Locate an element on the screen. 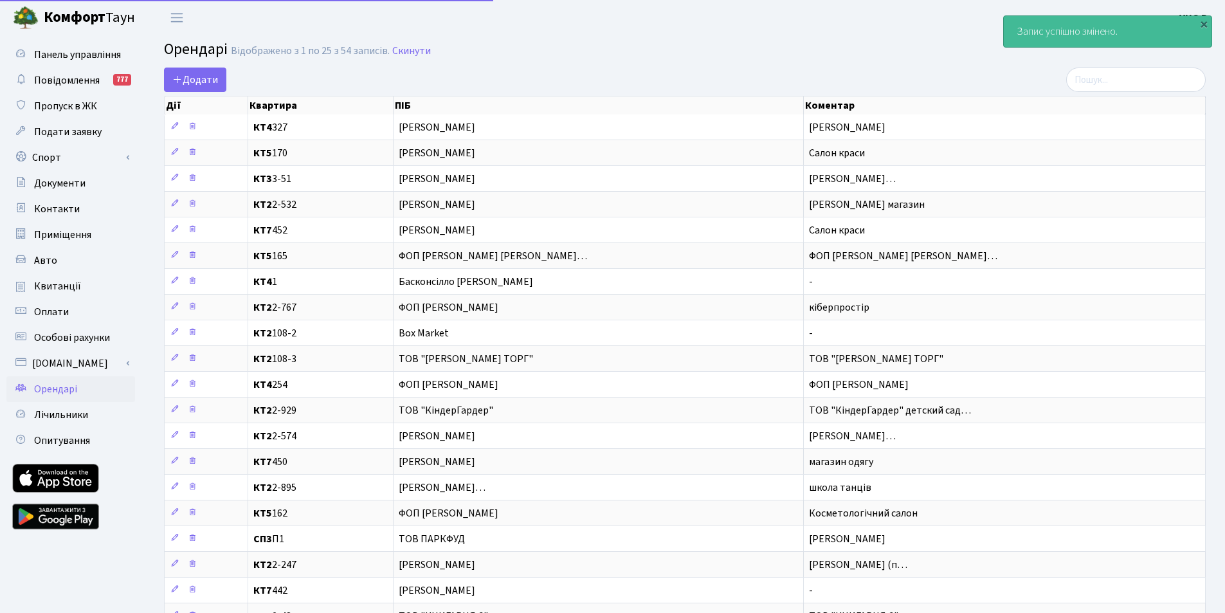 The width and height of the screenshot is (1225, 613). span: 452 is located at coordinates (320, 230).